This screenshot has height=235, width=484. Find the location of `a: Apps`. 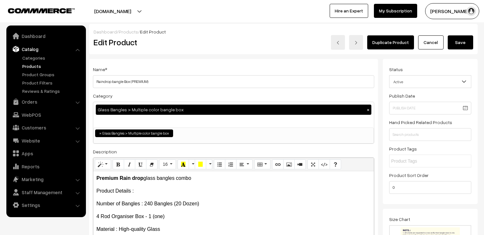

a: Apps is located at coordinates (46, 153).